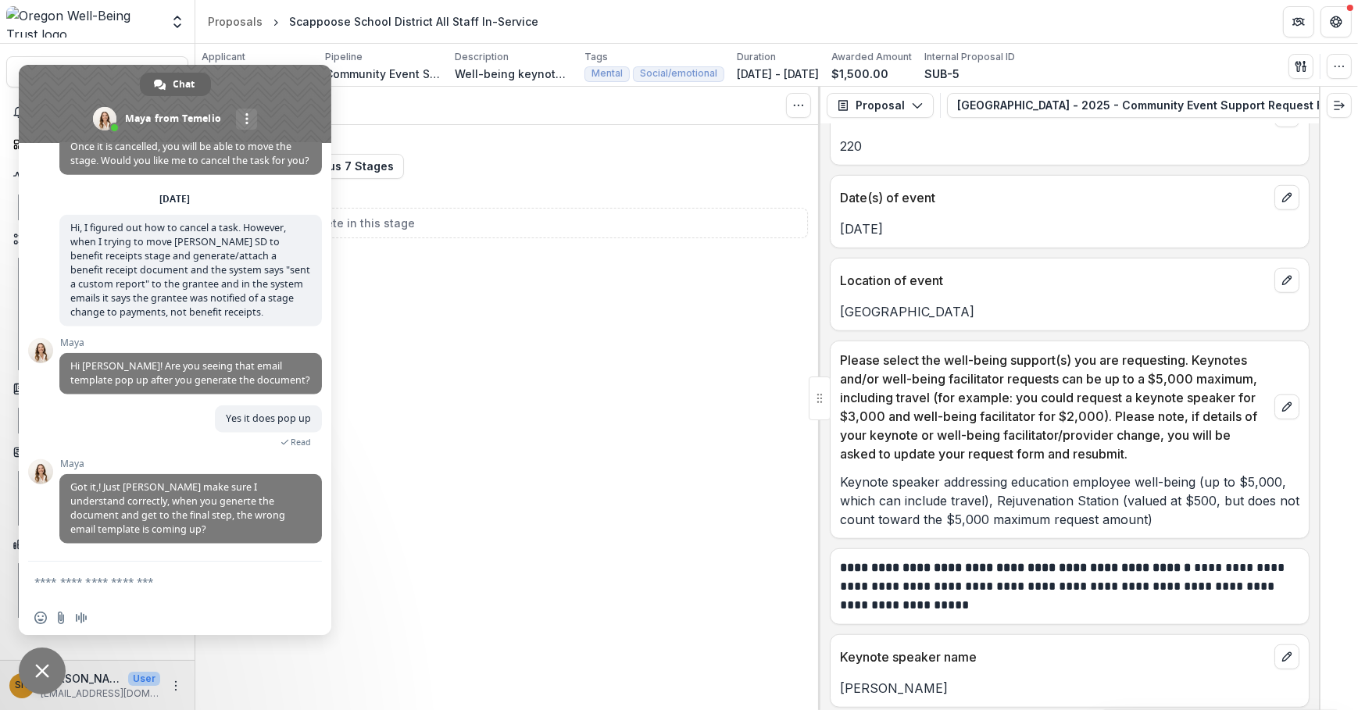 Image resolution: width=1358 pixels, height=710 pixels. I want to click on span: Mental, so click(607, 73).